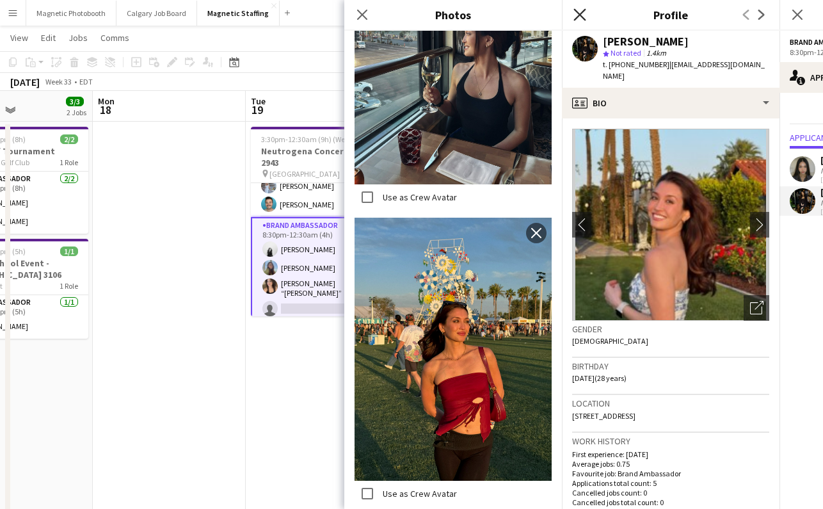 The height and width of the screenshot is (509, 823). I want to click on p: Average jobs: 0.75, so click(671, 463).